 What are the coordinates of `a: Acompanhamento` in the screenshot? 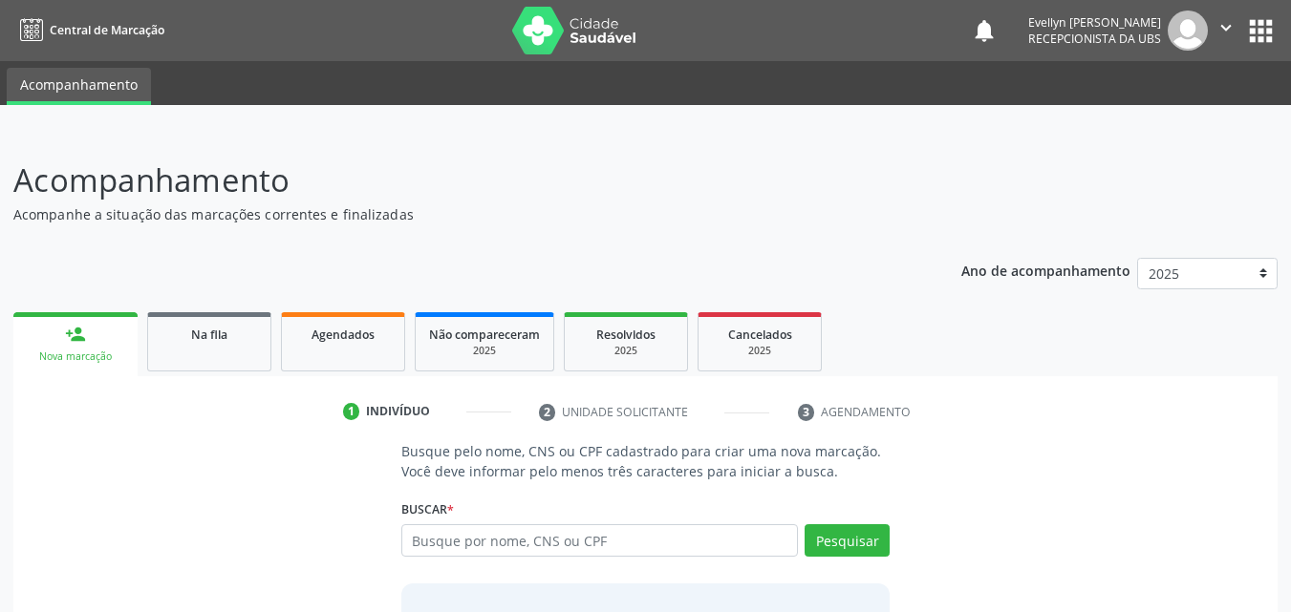 It's located at (78, 86).